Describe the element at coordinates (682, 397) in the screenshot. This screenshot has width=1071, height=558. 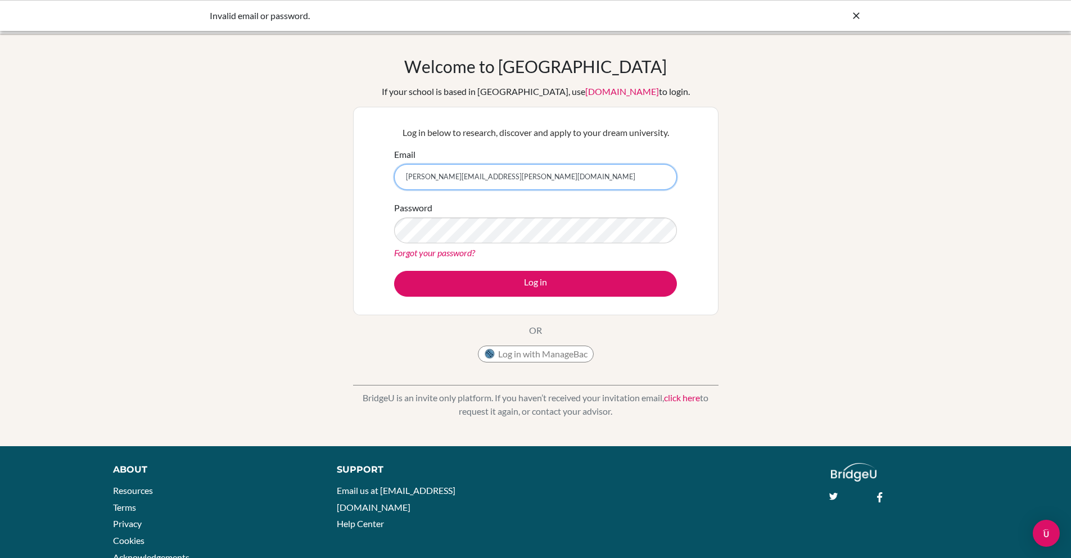
I see `a: click here` at that location.